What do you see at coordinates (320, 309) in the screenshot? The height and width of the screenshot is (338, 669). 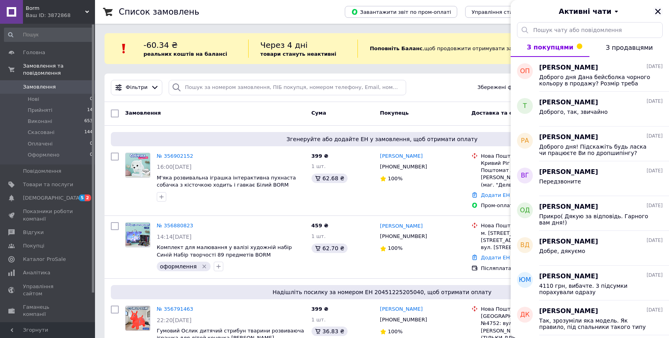 I see `span: 399 ₴` at bounding box center [320, 309].